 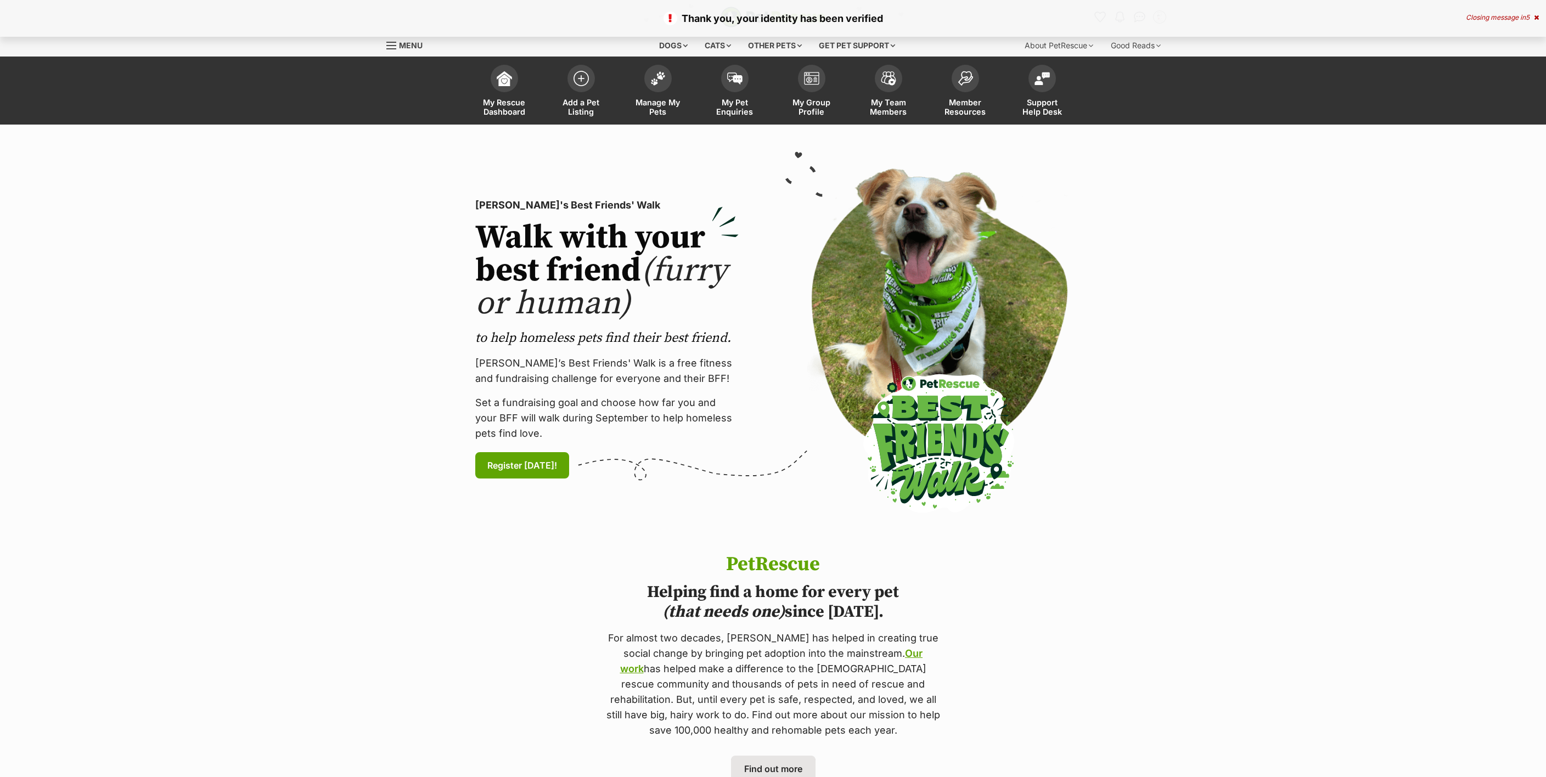 What do you see at coordinates (581, 92) in the screenshot?
I see `a: Add a Pet Listing` at bounding box center [581, 92].